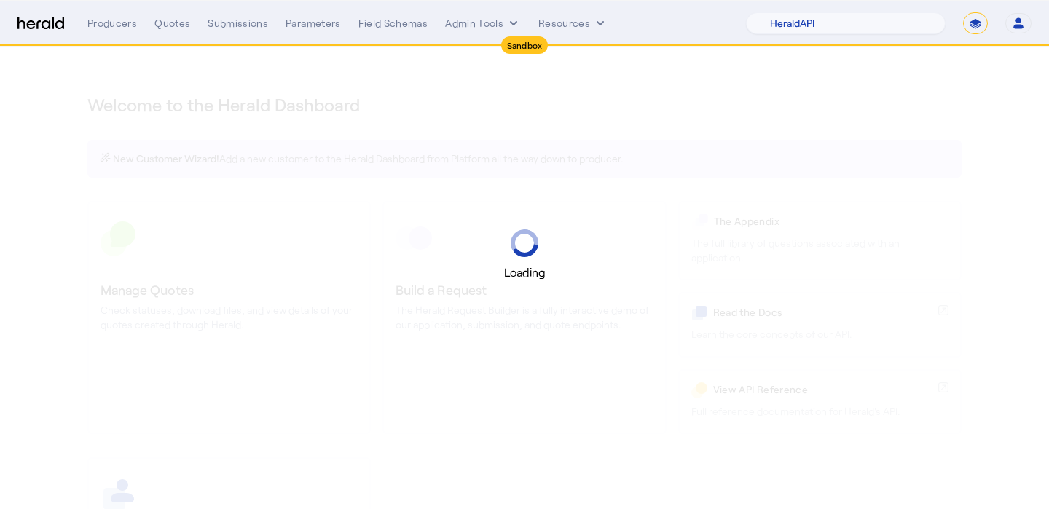 The image size is (1049, 509). Describe the element at coordinates (238, 23) in the screenshot. I see `div: Submissions` at that location.